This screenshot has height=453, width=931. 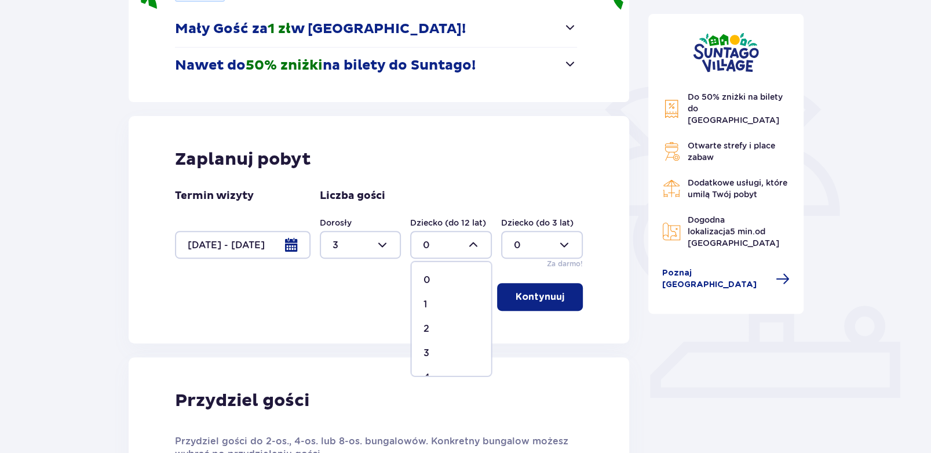 What do you see at coordinates (279, 29) in the screenshot?
I see `span: 1 zł` at bounding box center [279, 29].